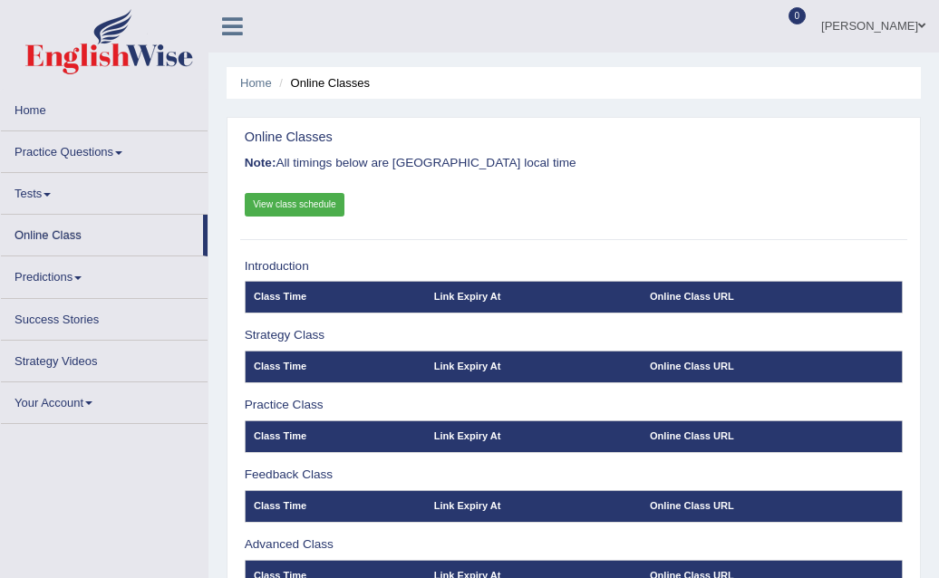  I want to click on h2: Online Classes, so click(449, 138).